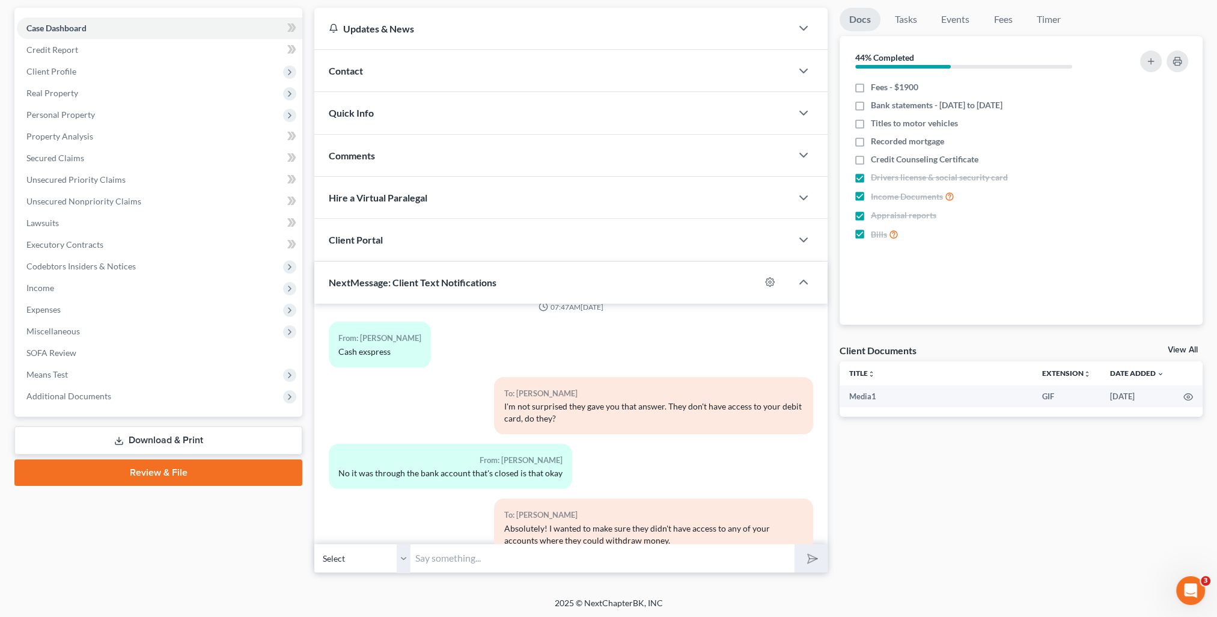  Describe the element at coordinates (380, 352) in the screenshot. I see `div: Cash exspress` at that location.